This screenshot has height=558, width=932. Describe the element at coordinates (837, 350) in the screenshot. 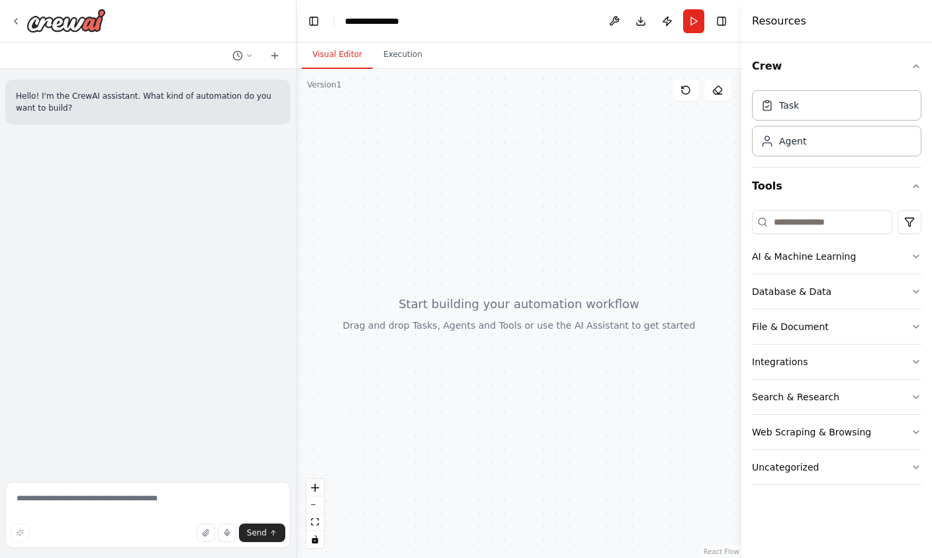

I see `div: Tools` at that location.